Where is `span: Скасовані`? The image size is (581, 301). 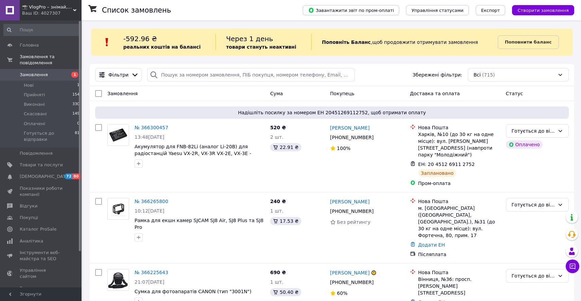 span: Скасовані is located at coordinates (35, 114).